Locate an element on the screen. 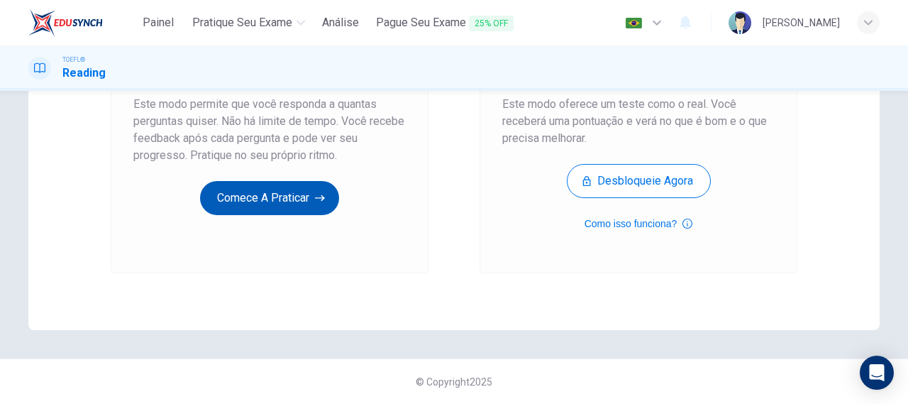 The image size is (908, 404). button: Como isso funciona? is located at coordinates (638, 223).